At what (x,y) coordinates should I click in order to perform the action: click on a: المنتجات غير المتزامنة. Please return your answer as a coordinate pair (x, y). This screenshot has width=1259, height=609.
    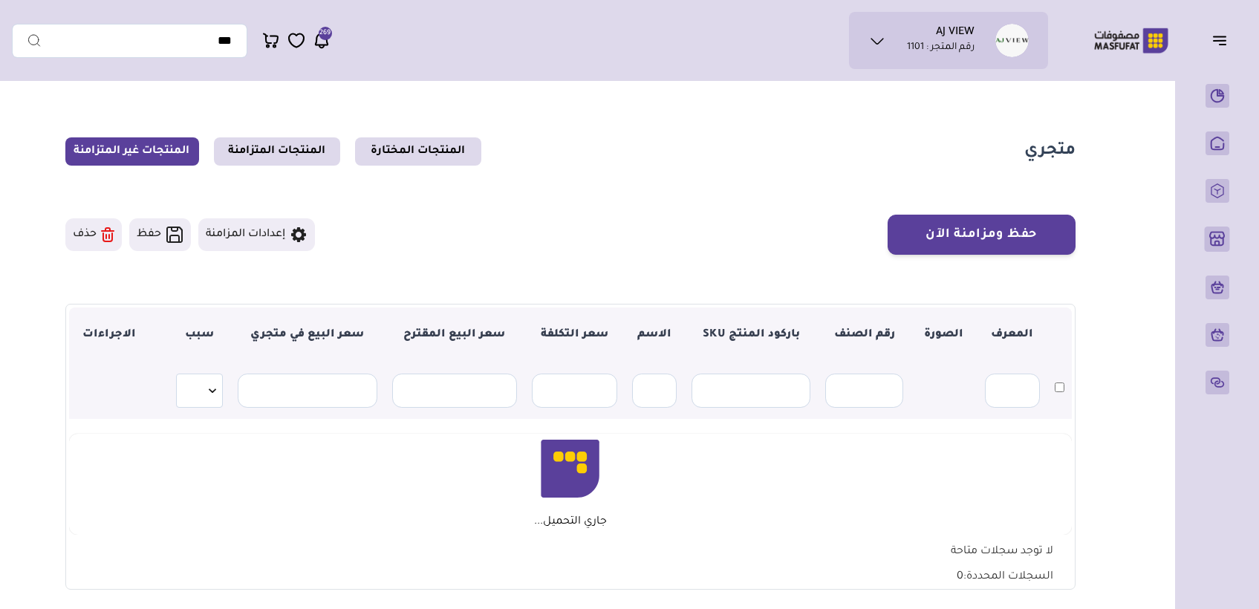
    Looking at the image, I should click on (132, 151).